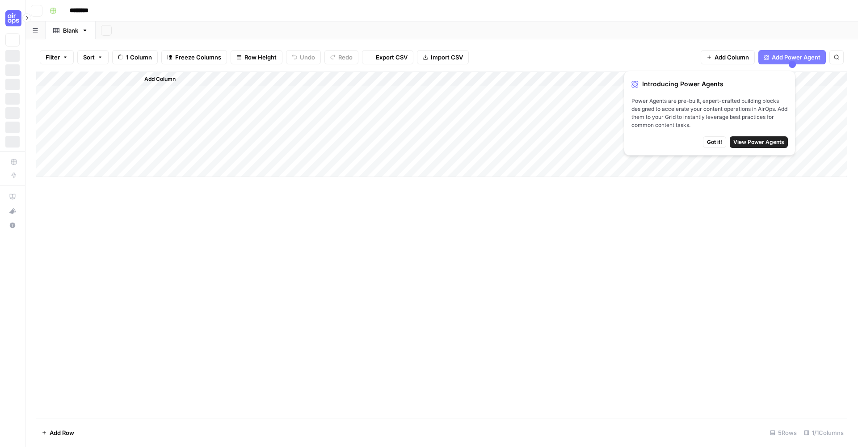 The image size is (858, 447). Describe the element at coordinates (93, 57) in the screenshot. I see `button: Sort` at that location.